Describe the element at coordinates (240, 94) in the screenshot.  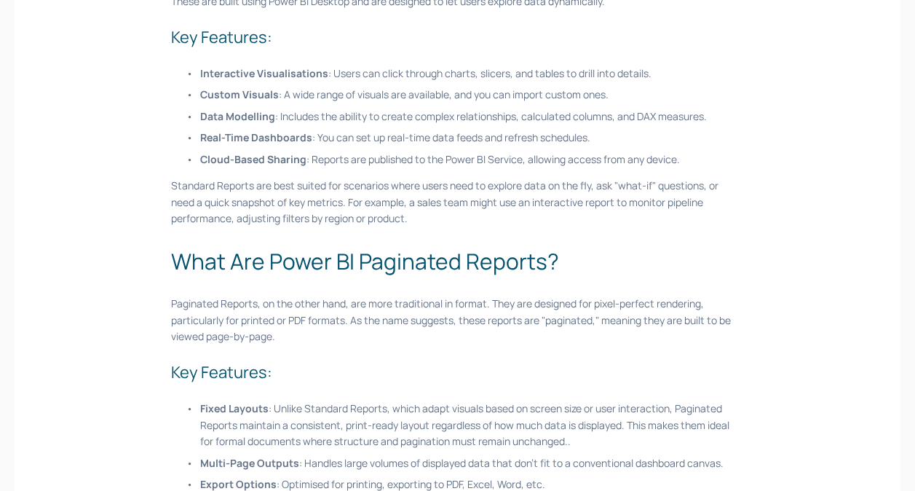
I see `strong: Custom Visuals` at that location.